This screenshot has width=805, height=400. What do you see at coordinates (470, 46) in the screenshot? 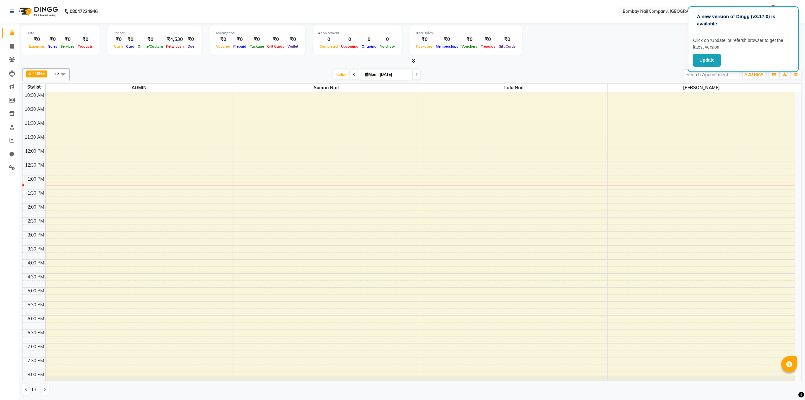
I see `span: Vouchers` at bounding box center [470, 46].